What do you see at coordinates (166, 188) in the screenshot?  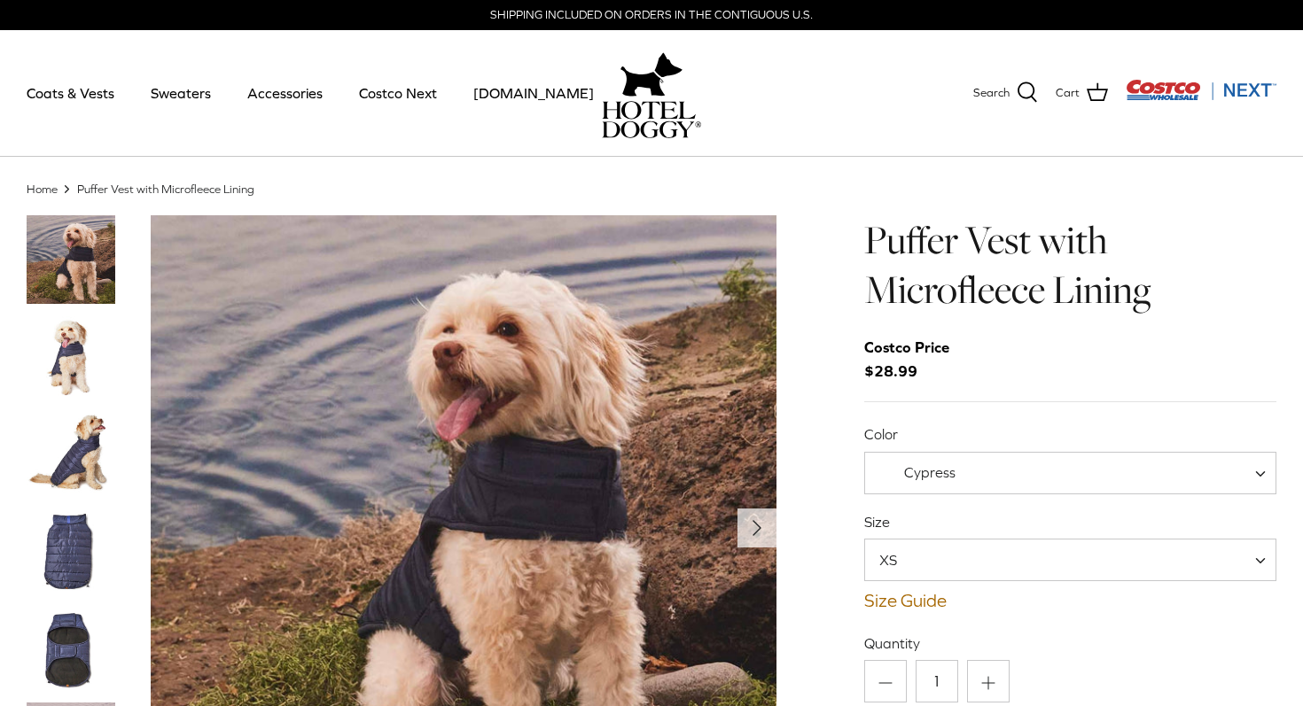 I see `a: Puffer Vest with Microfleece Lining` at bounding box center [166, 188].